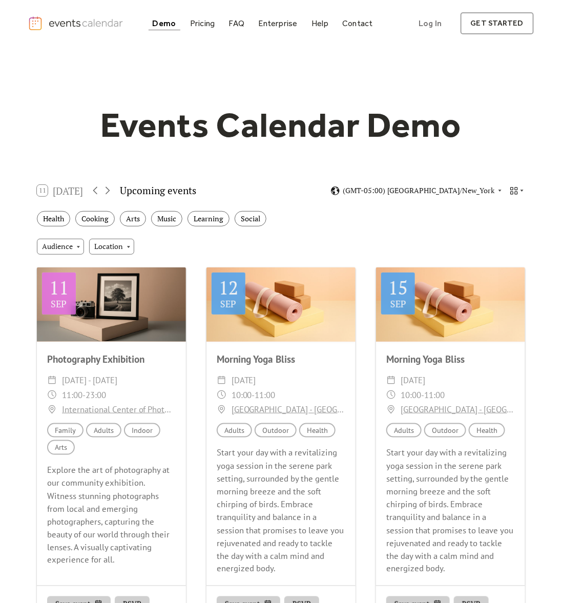 Image resolution: width=562 pixels, height=603 pixels. What do you see at coordinates (278, 23) in the screenshot?
I see `div: Enterprise` at bounding box center [278, 23].